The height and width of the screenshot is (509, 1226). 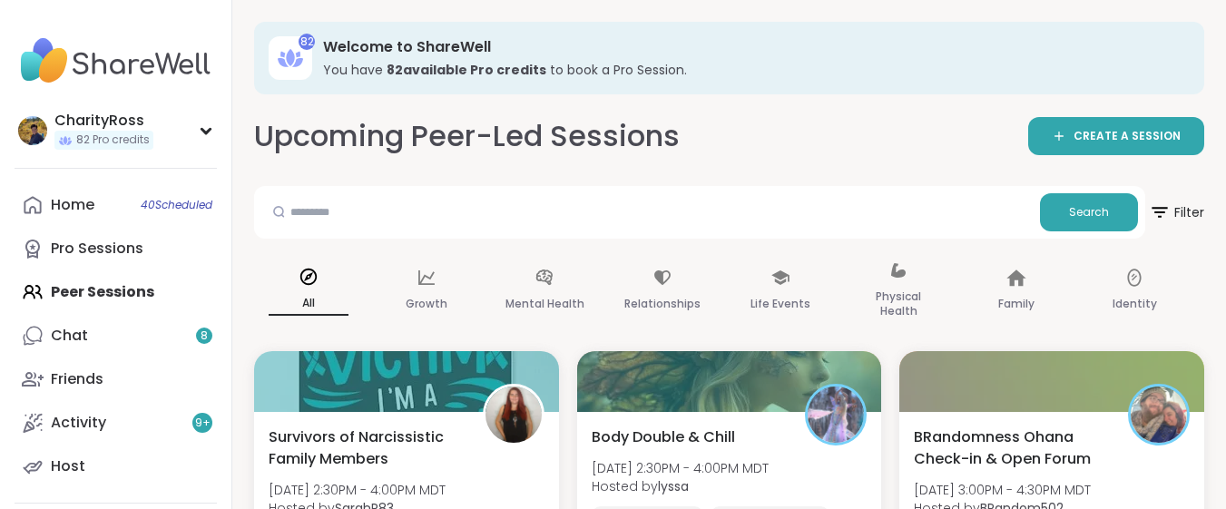 What do you see at coordinates (1159, 415) in the screenshot?
I see `img: BRandom502` at bounding box center [1159, 415].